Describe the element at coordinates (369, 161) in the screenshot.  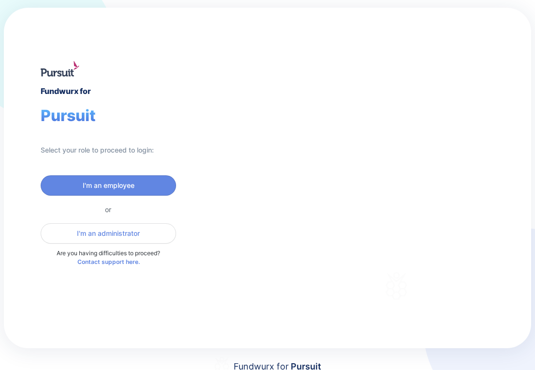
I see `div: Fundwurx` at that location.